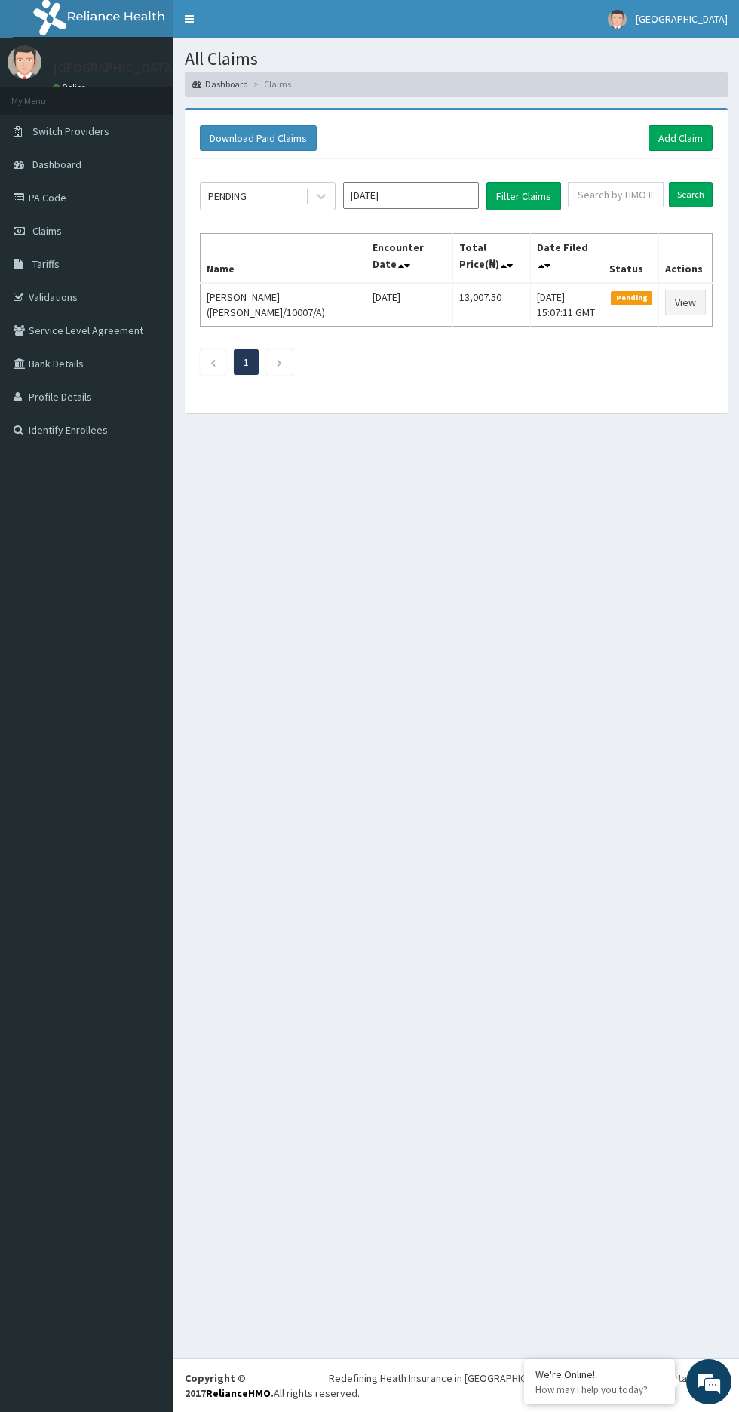  What do you see at coordinates (227, 196) in the screenshot?
I see `div: PENDING` at bounding box center [227, 196].